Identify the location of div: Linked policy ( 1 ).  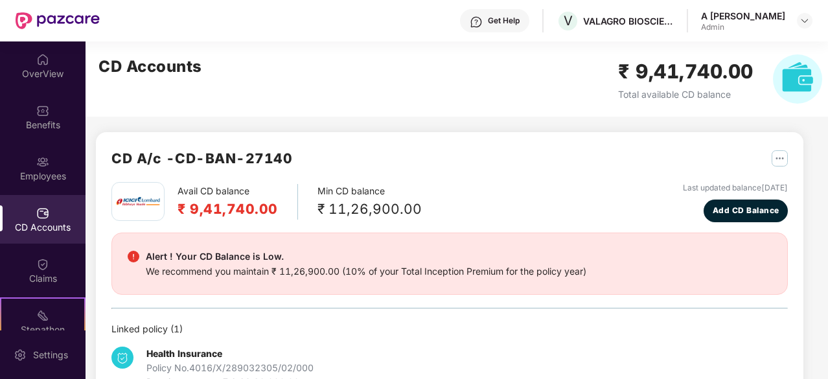
(450, 329).